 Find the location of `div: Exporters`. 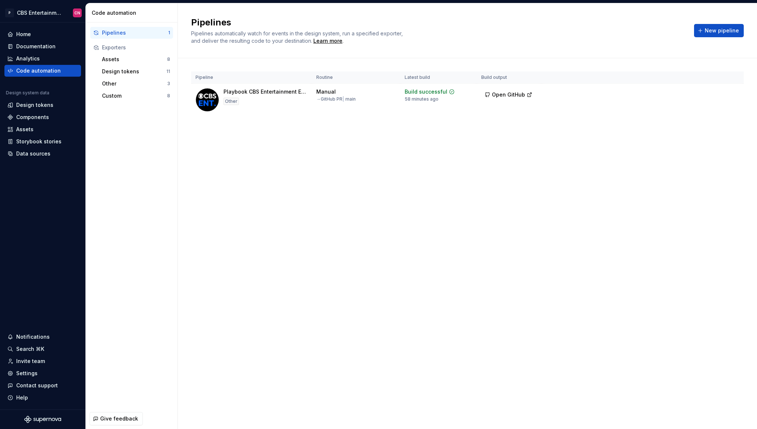

div: Exporters is located at coordinates (136, 47).